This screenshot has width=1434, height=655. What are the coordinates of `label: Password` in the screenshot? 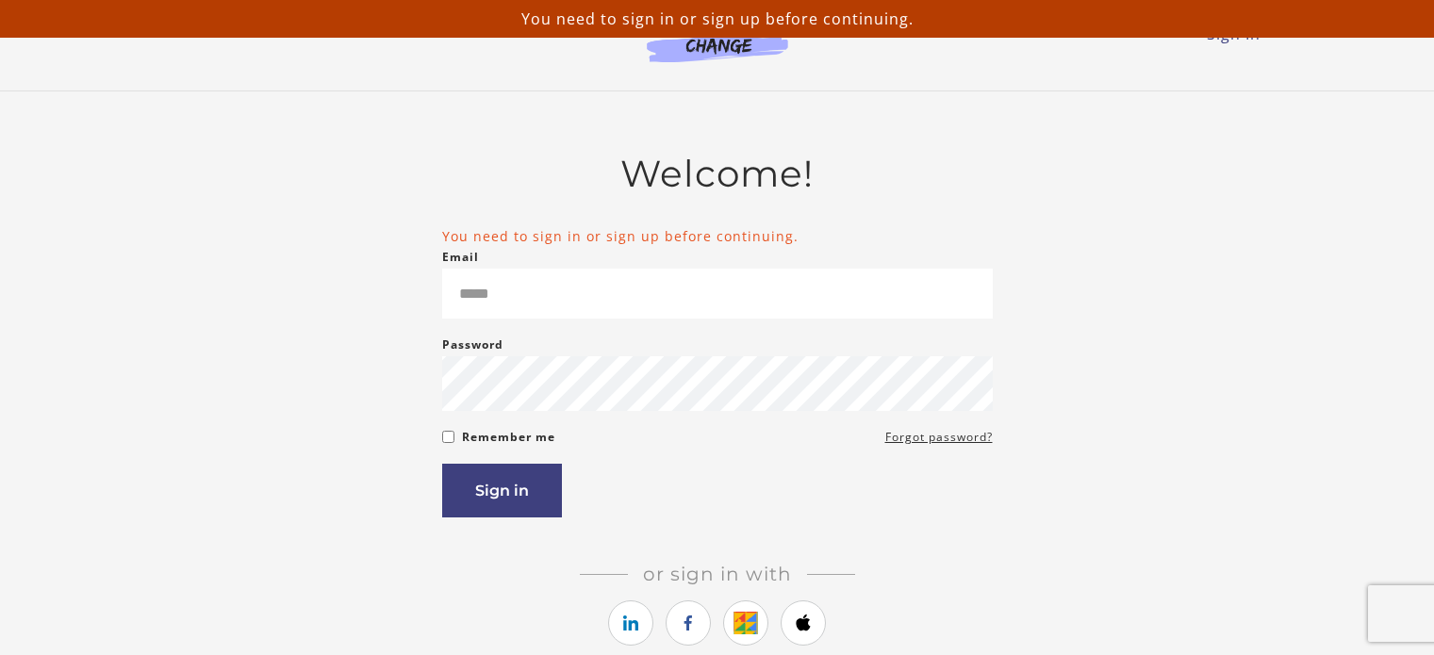 It's located at (472, 345).